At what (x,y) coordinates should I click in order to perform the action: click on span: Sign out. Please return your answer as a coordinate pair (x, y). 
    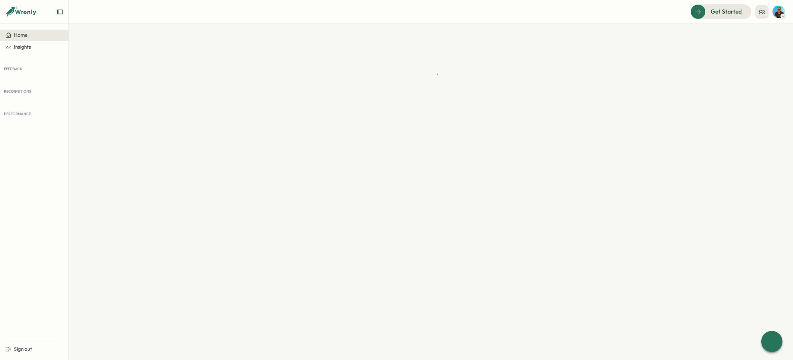
    Looking at the image, I should click on (23, 349).